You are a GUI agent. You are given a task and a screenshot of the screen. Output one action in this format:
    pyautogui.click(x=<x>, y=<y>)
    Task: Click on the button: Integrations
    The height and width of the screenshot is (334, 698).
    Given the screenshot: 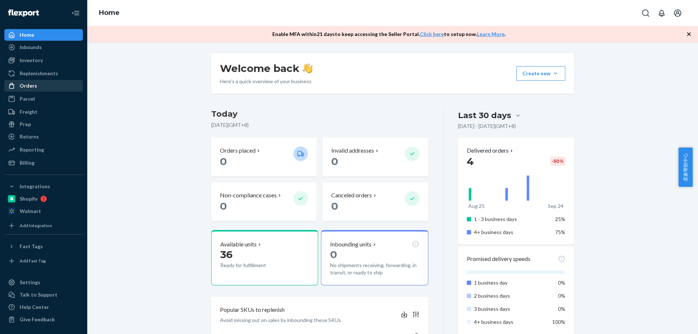 What is the action you would take?
    pyautogui.click(x=44, y=186)
    